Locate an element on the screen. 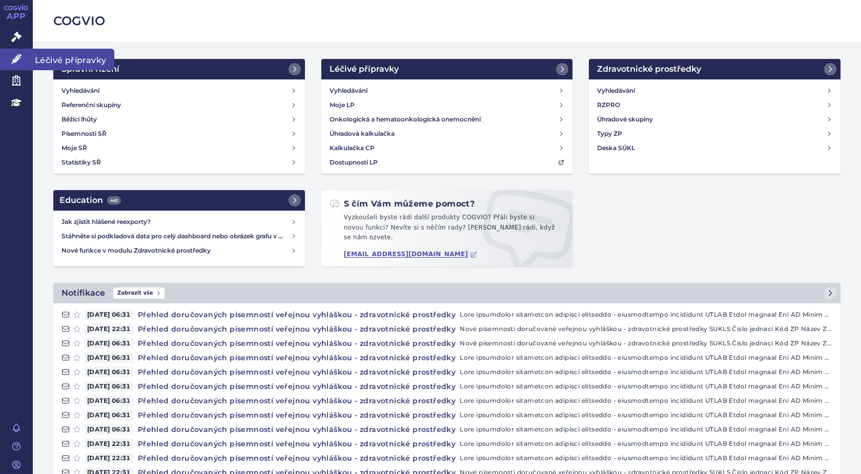 This screenshot has width=861, height=474. h2: COGVIO is located at coordinates (447, 21).